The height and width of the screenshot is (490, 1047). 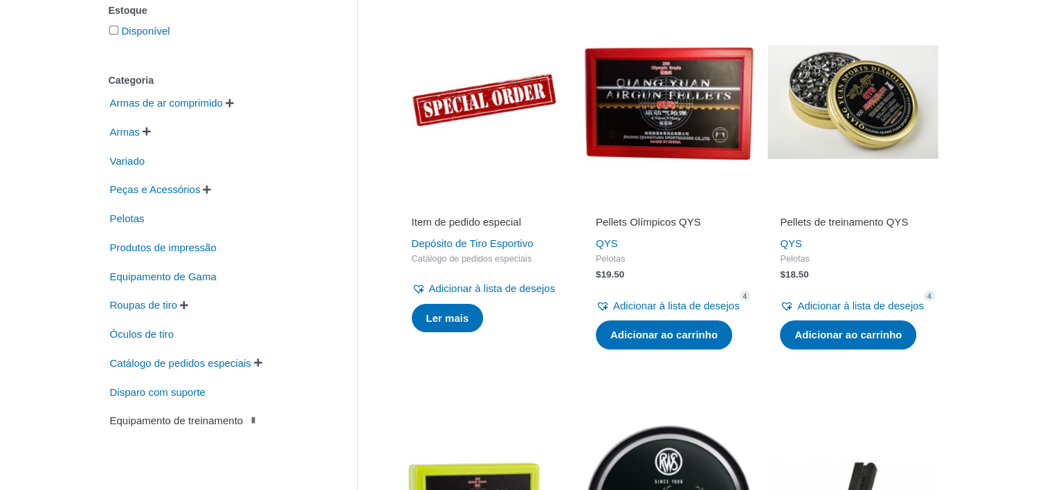 I want to click on span: Peças e Acessórios, so click(x=155, y=190).